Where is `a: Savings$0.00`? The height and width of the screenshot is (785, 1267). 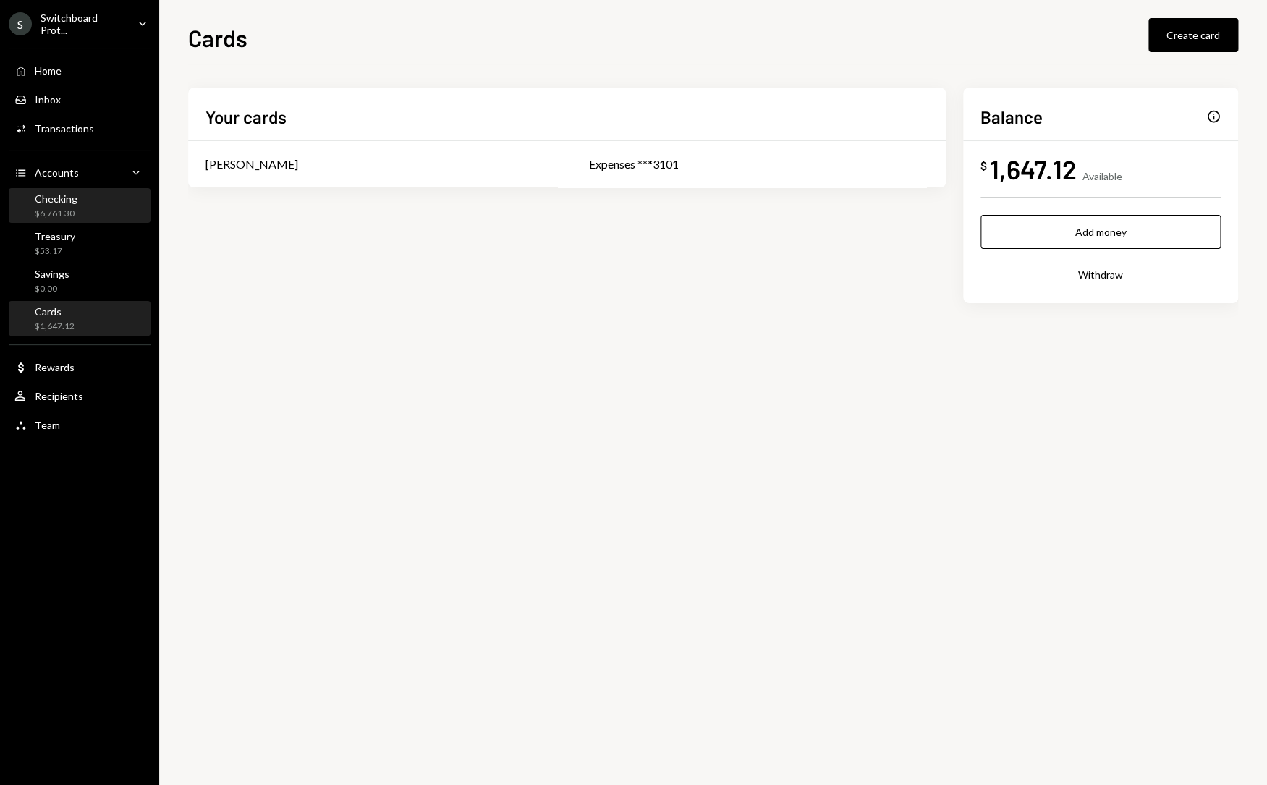 a: Savings$0.00 is located at coordinates (80, 281).